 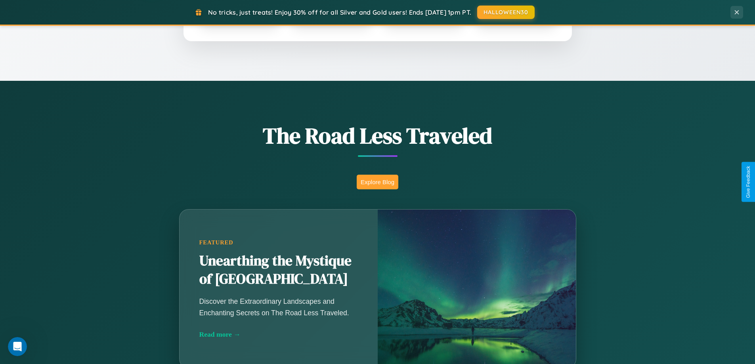 I want to click on button: Explore Blog, so click(x=377, y=182).